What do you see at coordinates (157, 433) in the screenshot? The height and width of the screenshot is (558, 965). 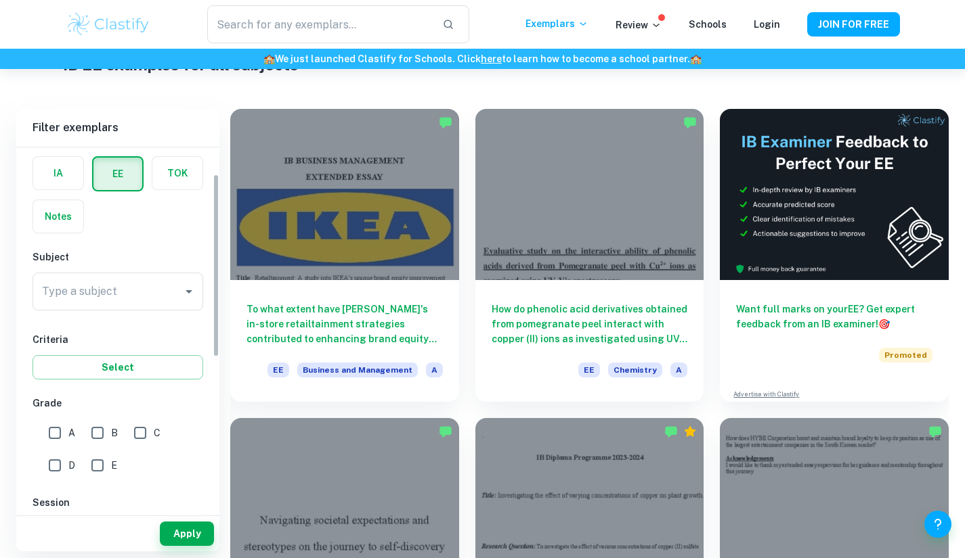 I see `span: C` at bounding box center [157, 433].